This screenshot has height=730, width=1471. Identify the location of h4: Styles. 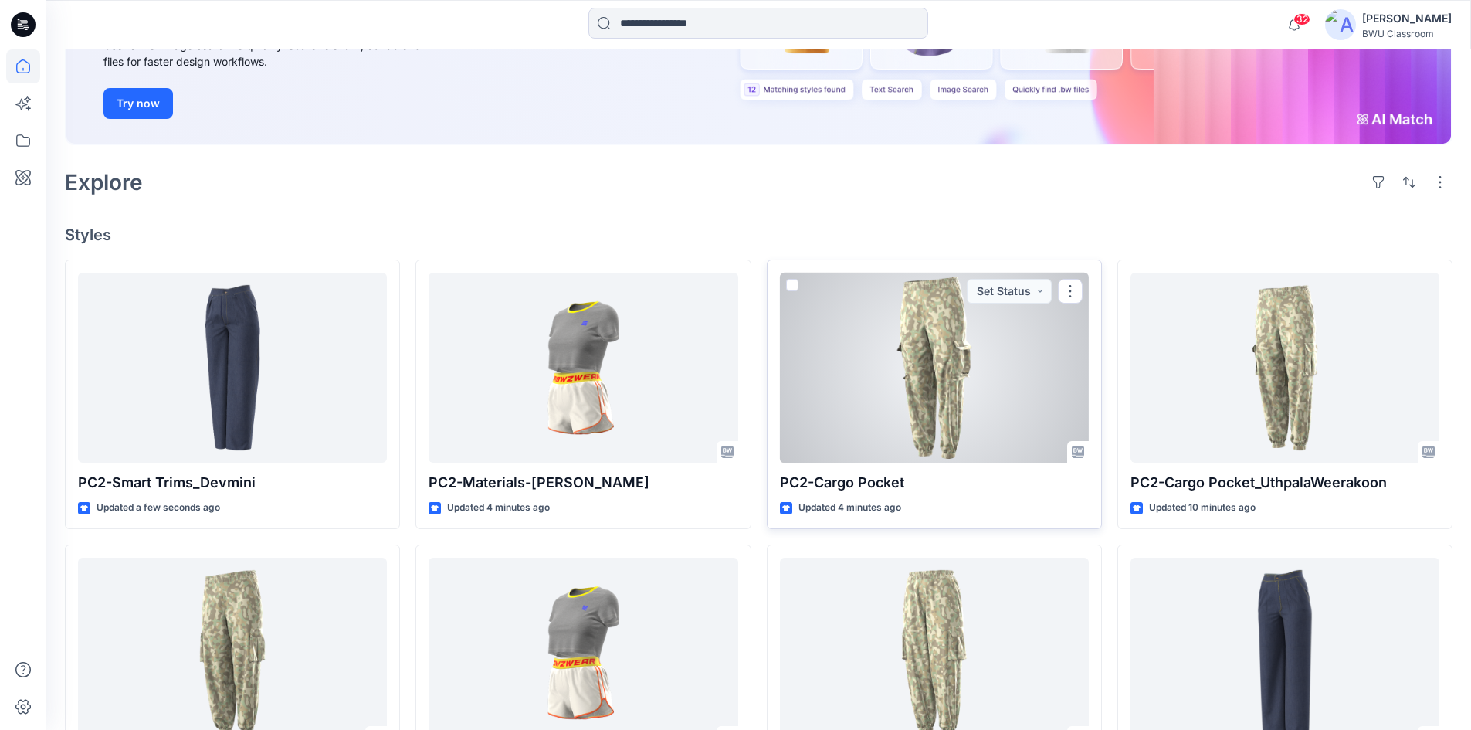
(758, 235).